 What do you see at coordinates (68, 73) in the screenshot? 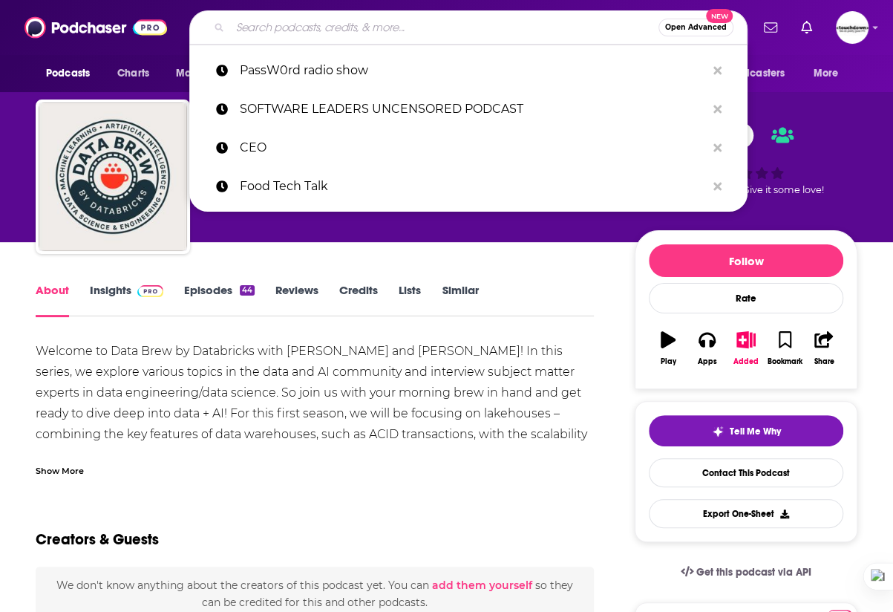
I see `span: Podcasts` at bounding box center [68, 73].